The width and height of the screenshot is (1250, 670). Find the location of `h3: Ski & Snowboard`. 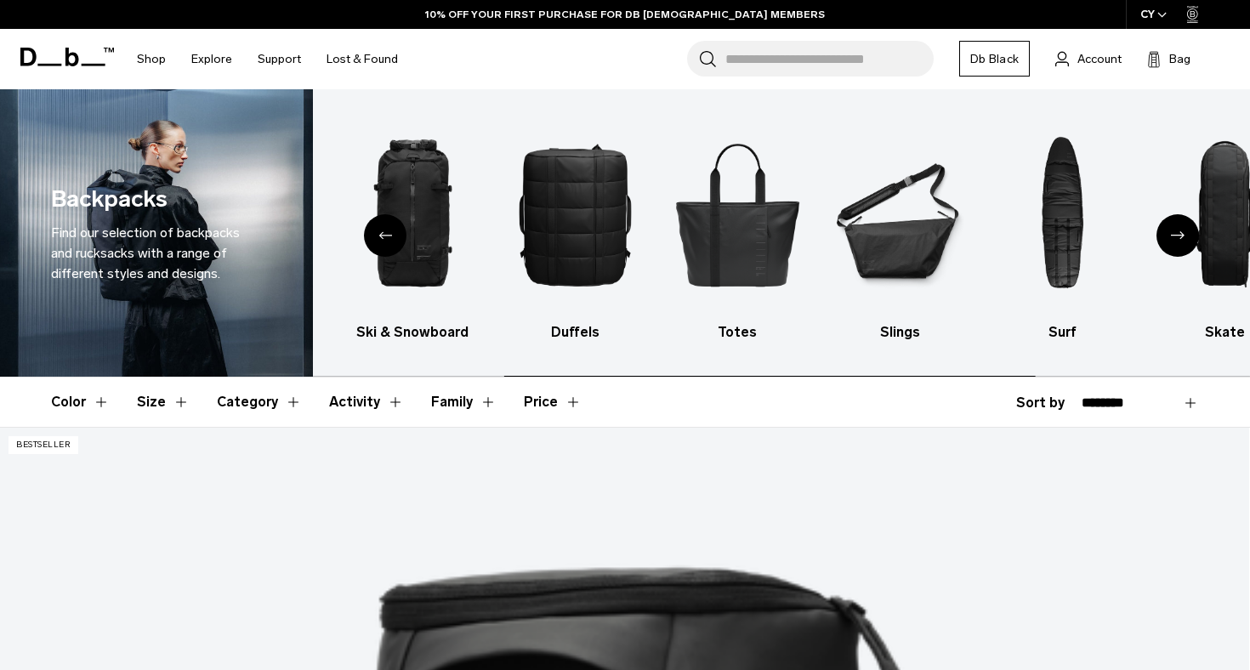

h3: Ski & Snowboard is located at coordinates (412, 332).